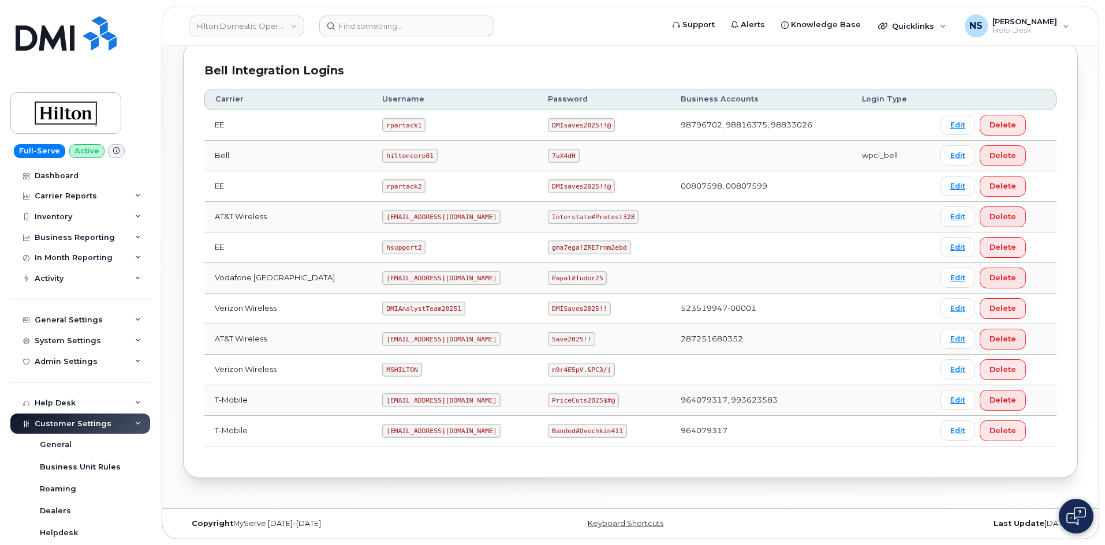 This screenshot has height=545, width=1105. I want to click on a: Knowledge Base, so click(821, 25).